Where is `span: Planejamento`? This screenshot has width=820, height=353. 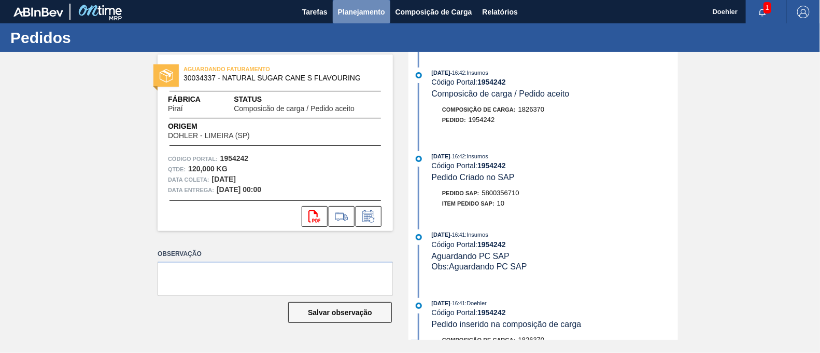 span: Planejamento is located at coordinates (361, 12).